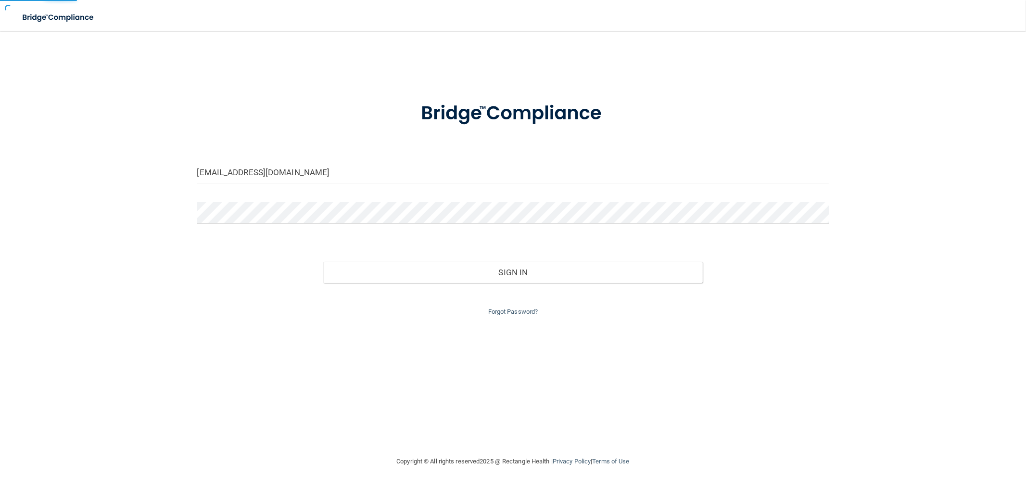 The width and height of the screenshot is (1026, 487). Describe the element at coordinates (611, 461) in the screenshot. I see `a: Terms of Use` at that location.